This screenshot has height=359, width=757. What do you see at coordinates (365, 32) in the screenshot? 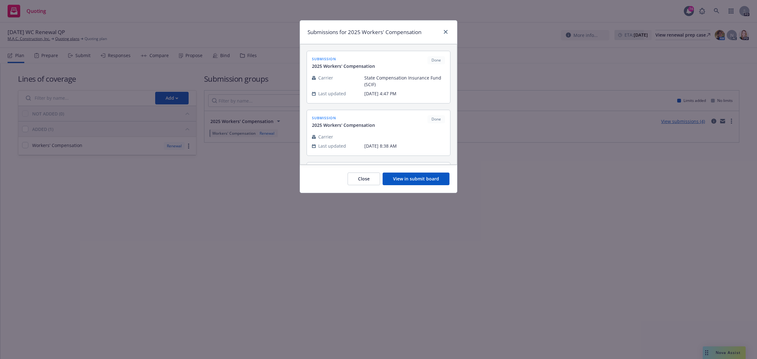
I see `h1: Submissions for 2025 Workers' Compensation` at bounding box center [365, 32].